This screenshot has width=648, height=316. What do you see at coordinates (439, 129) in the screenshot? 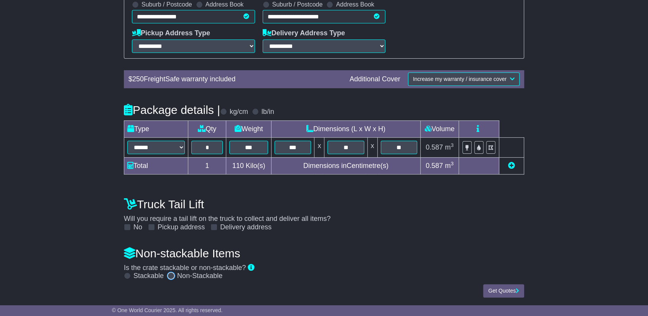
I see `td: Volume` at bounding box center [439, 129].